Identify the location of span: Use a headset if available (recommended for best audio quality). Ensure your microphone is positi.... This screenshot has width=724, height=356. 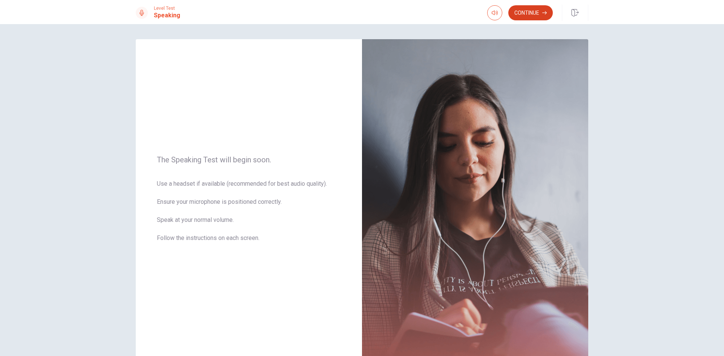
(249, 216).